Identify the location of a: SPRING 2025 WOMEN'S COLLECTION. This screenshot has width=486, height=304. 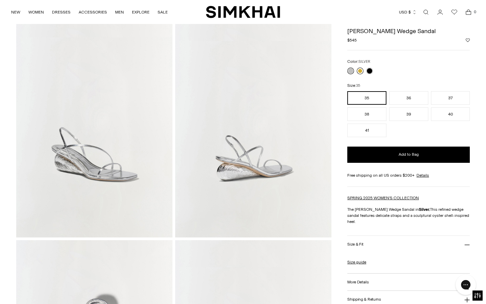
(383, 198).